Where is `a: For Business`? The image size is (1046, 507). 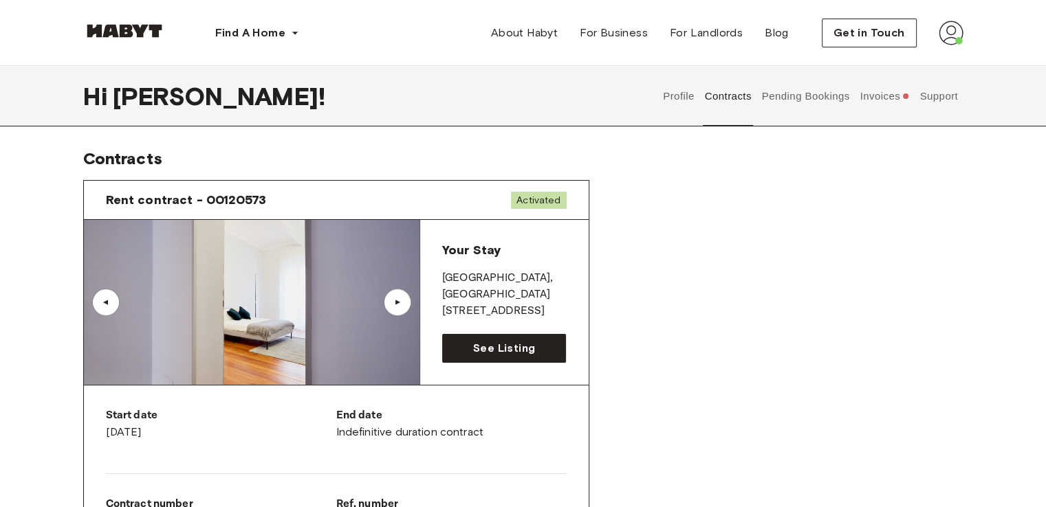
a: For Business is located at coordinates (613, 33).